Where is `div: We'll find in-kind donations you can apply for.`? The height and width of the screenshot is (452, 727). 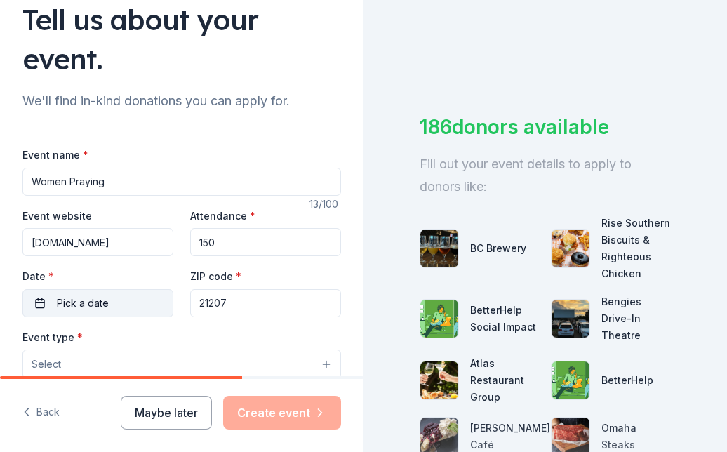
div: We'll find in-kind donations you can apply for. is located at coordinates (182, 101).